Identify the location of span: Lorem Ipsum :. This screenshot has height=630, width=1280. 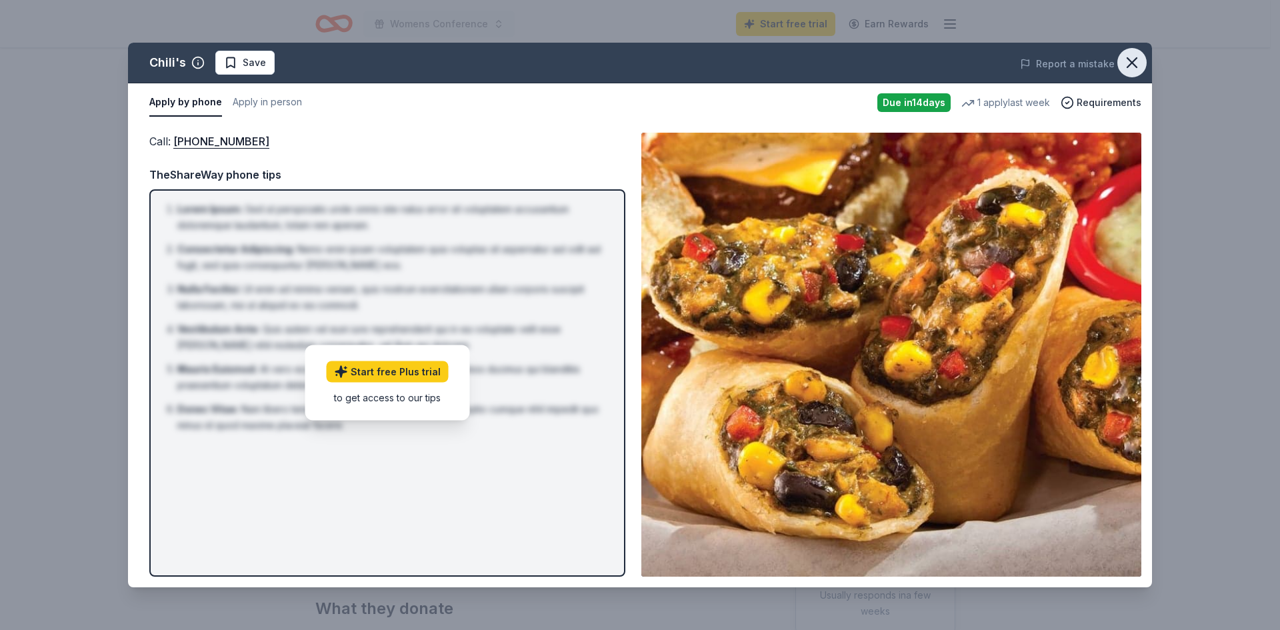
(210, 209).